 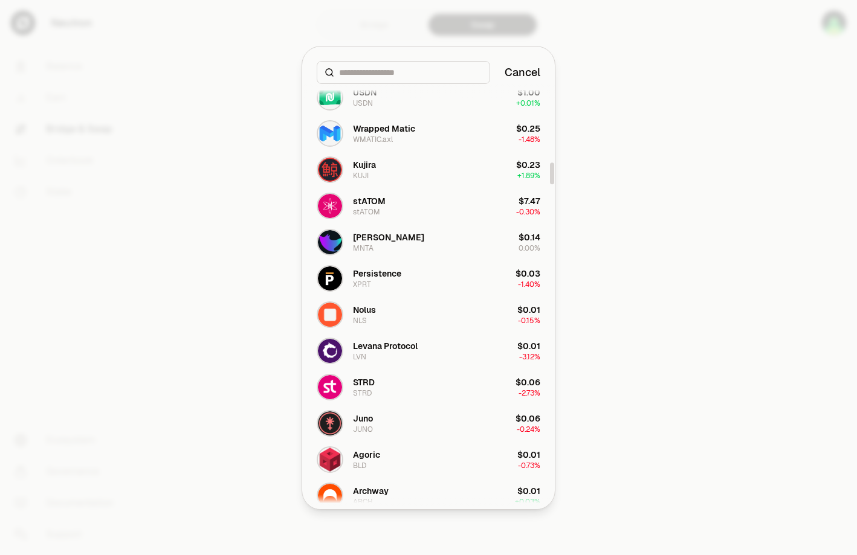 What do you see at coordinates (529, 201) in the screenshot?
I see `div: $7.47` at bounding box center [529, 201].